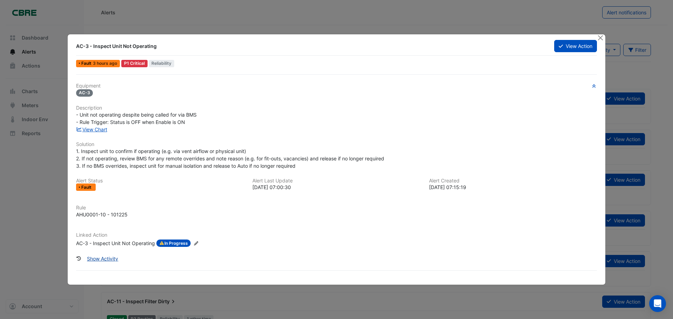 This screenshot has width=673, height=319. Describe the element at coordinates (336, 108) in the screenshot. I see `h6: Description` at that location.